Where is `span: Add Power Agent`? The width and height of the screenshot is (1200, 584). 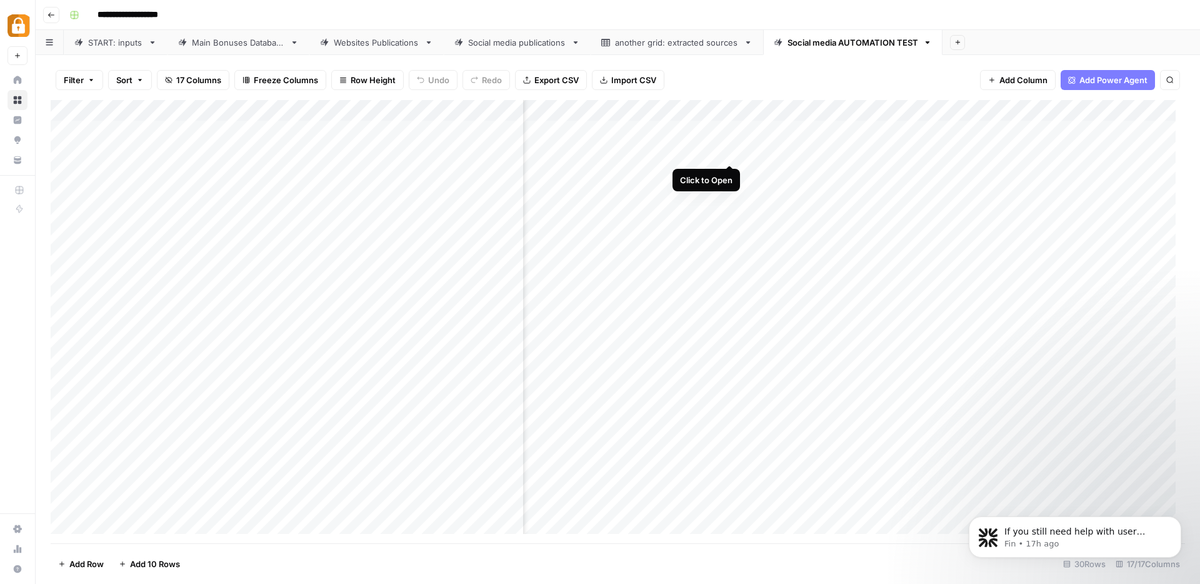
span: Add Power Agent is located at coordinates (1113, 80).